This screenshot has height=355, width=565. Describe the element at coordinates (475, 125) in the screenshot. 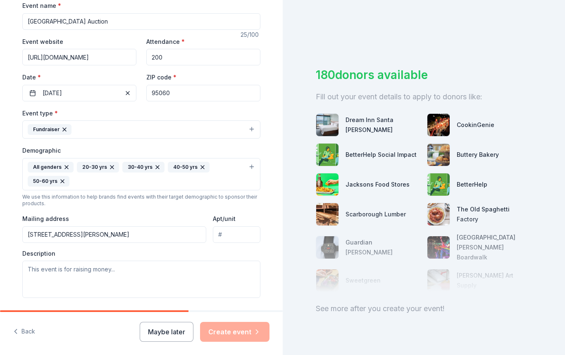

I see `div: CookinGenie` at that location.